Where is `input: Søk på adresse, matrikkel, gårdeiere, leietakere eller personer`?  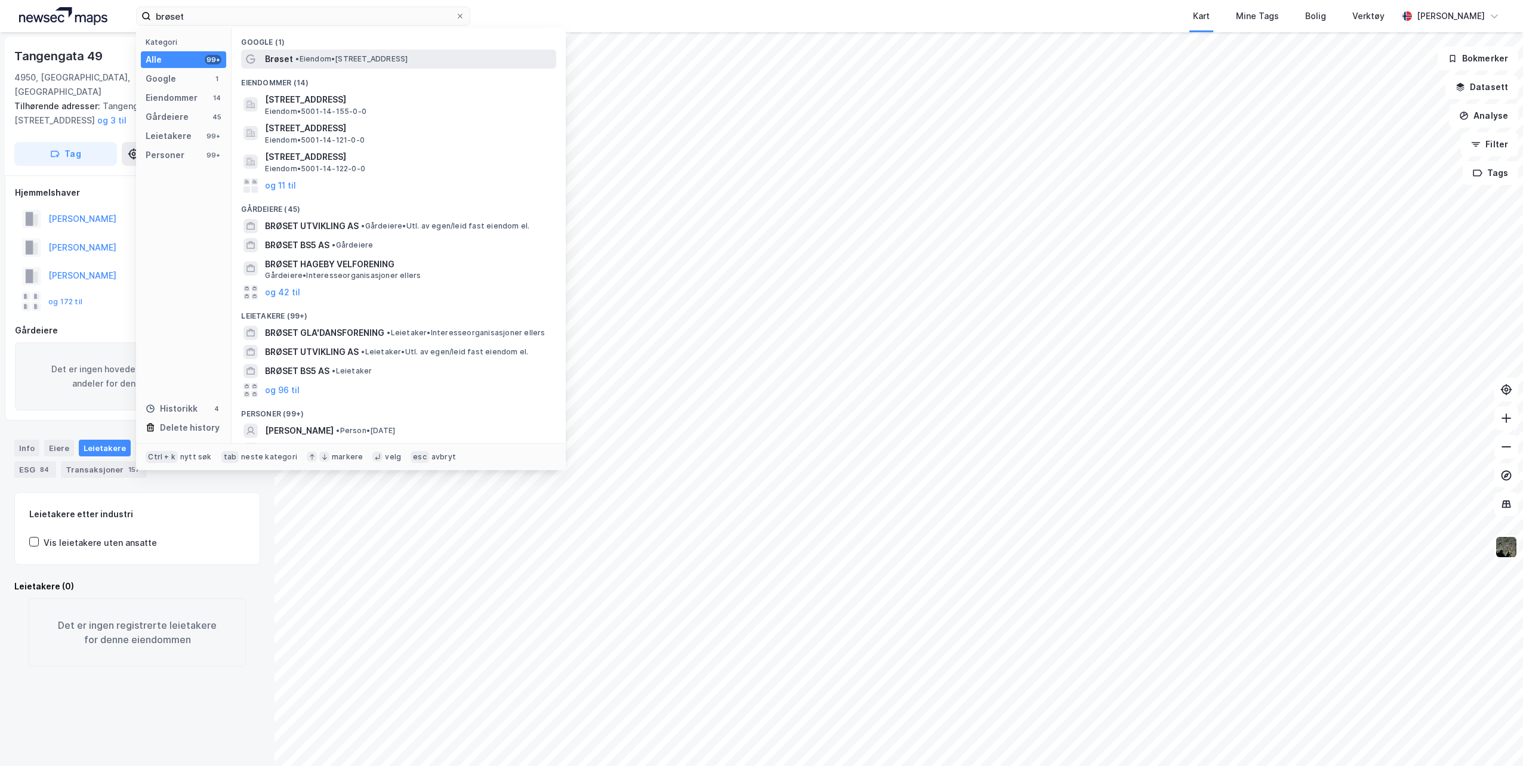 input: Søk på adresse, matrikkel, gårdeiere, leietakere eller personer is located at coordinates (303, 16).